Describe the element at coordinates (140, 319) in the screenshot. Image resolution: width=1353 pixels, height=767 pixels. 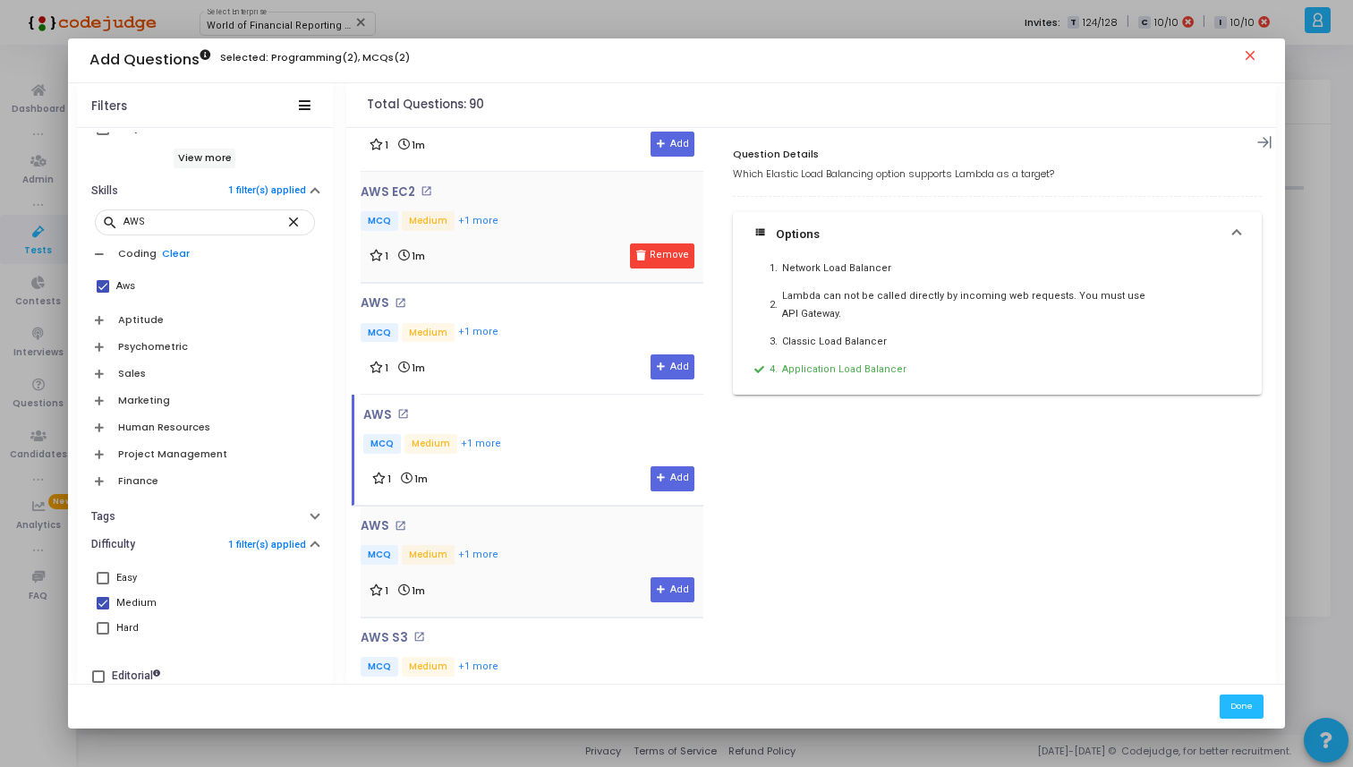
I see `h6: Aptitude` at that location.